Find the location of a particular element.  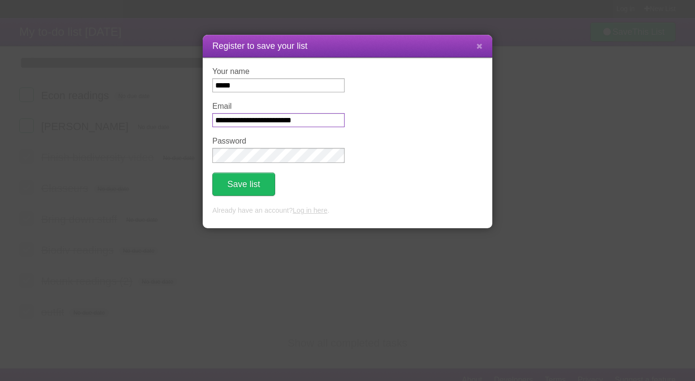

label: Password is located at coordinates (279, 141).